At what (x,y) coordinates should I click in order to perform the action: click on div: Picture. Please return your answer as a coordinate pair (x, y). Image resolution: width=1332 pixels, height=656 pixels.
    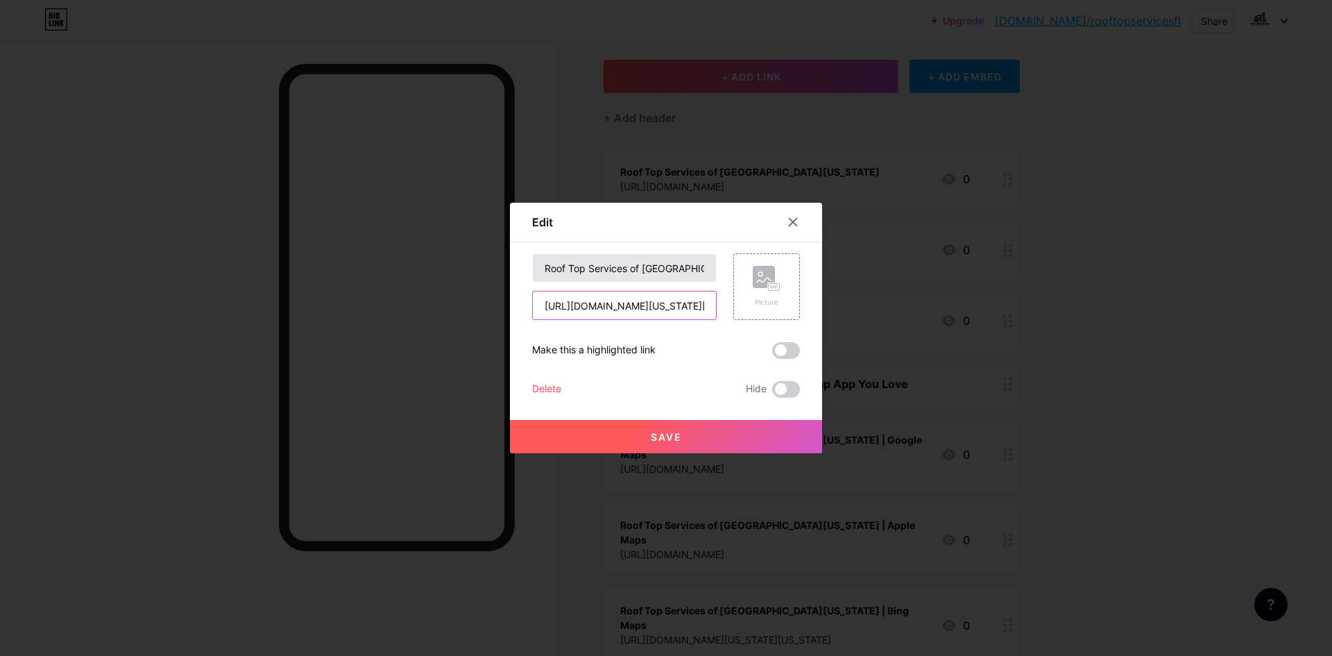
    Looking at the image, I should click on (767, 302).